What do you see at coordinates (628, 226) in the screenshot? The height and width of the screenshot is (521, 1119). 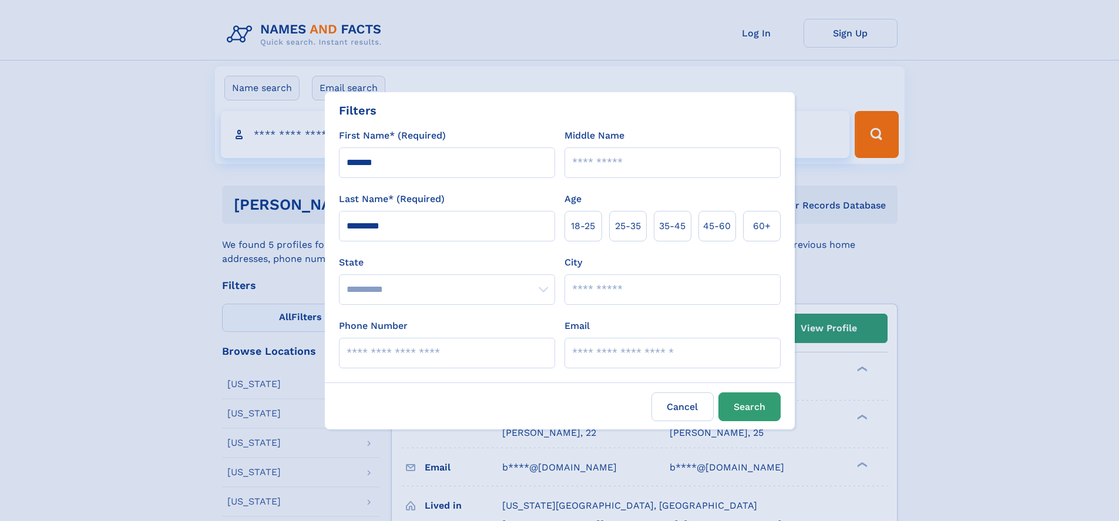 I see `span: 25‑35` at bounding box center [628, 226].